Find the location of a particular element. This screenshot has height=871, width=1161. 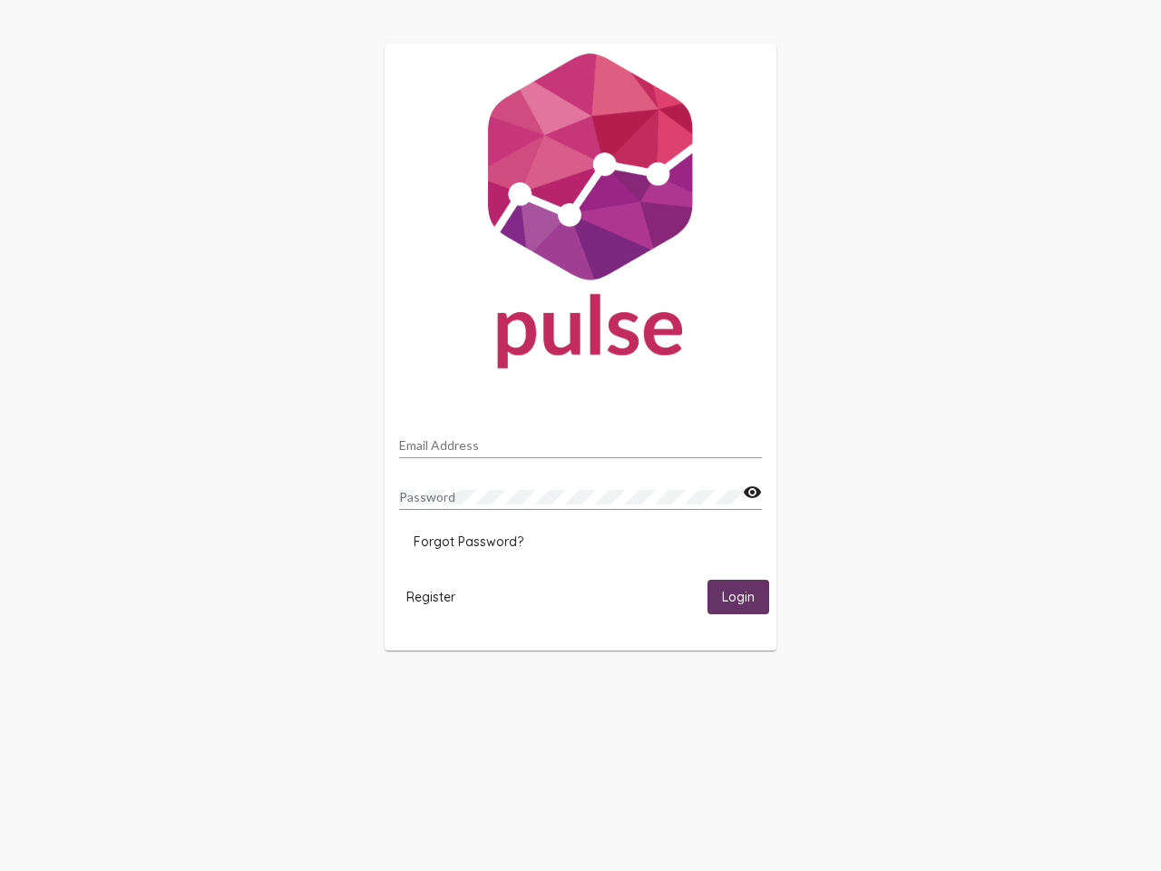

span: Forgot Password? is located at coordinates (468, 542).